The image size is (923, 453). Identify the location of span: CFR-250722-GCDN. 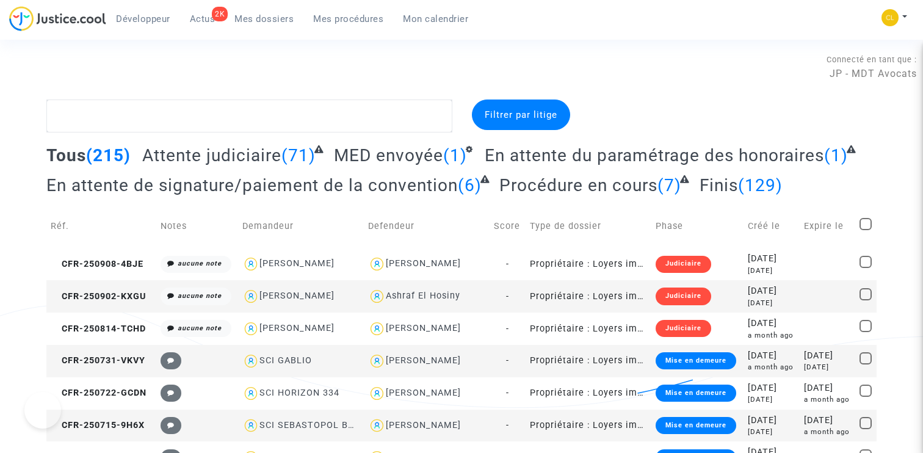
(98, 392).